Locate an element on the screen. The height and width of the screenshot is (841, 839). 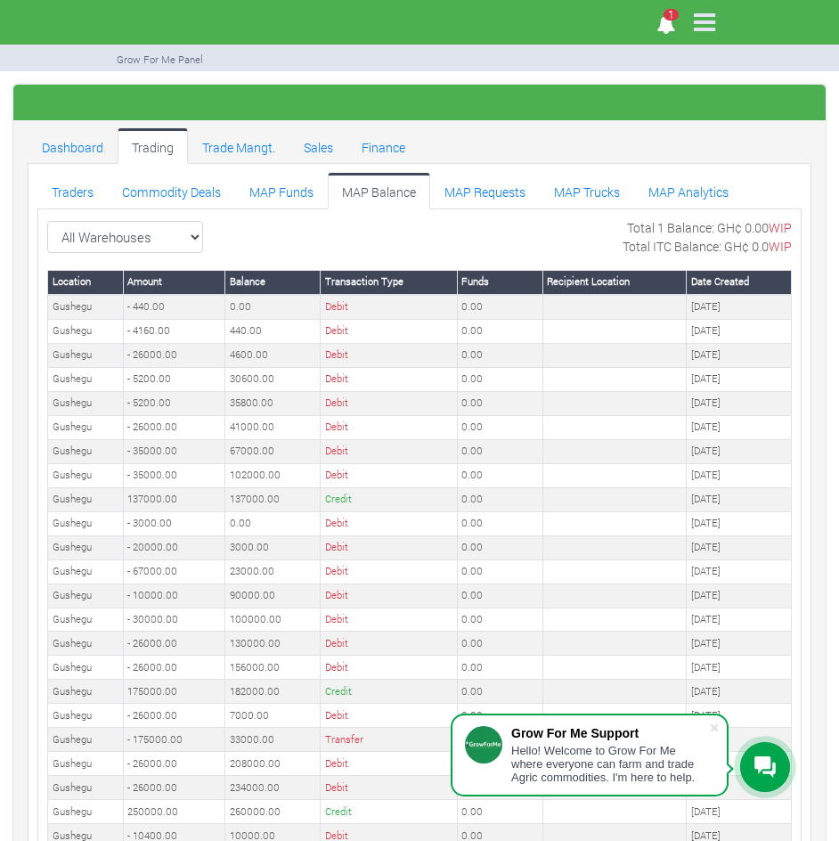
img: growforme image is located at coordinates (120, 21).